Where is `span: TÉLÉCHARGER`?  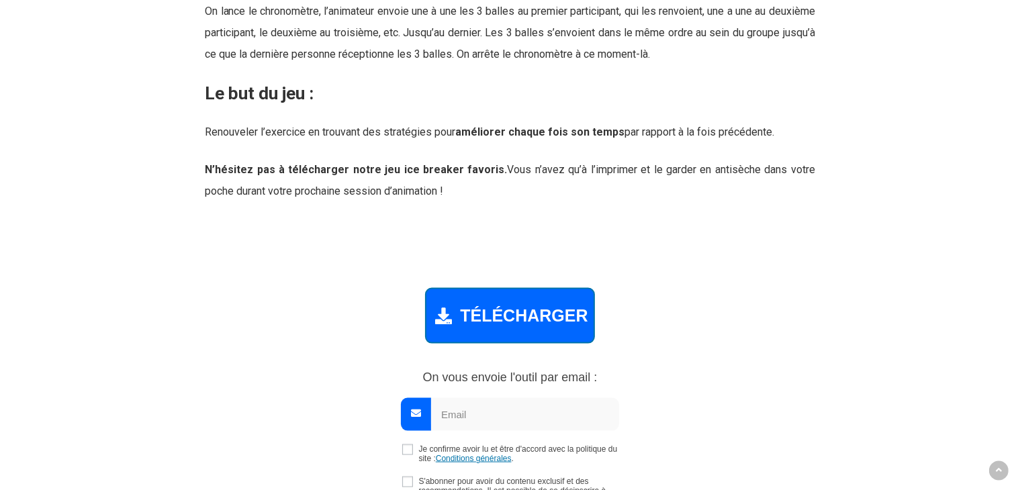
span: TÉLÉCHARGER is located at coordinates (524, 316).